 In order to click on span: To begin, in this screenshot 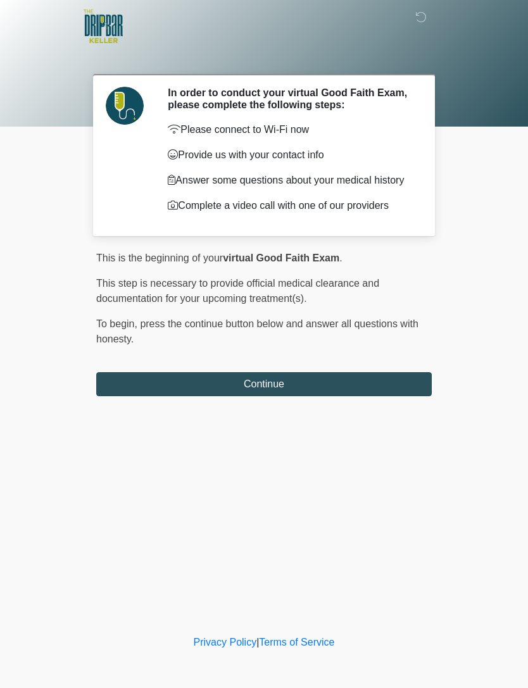, I will do `click(118, 324)`.